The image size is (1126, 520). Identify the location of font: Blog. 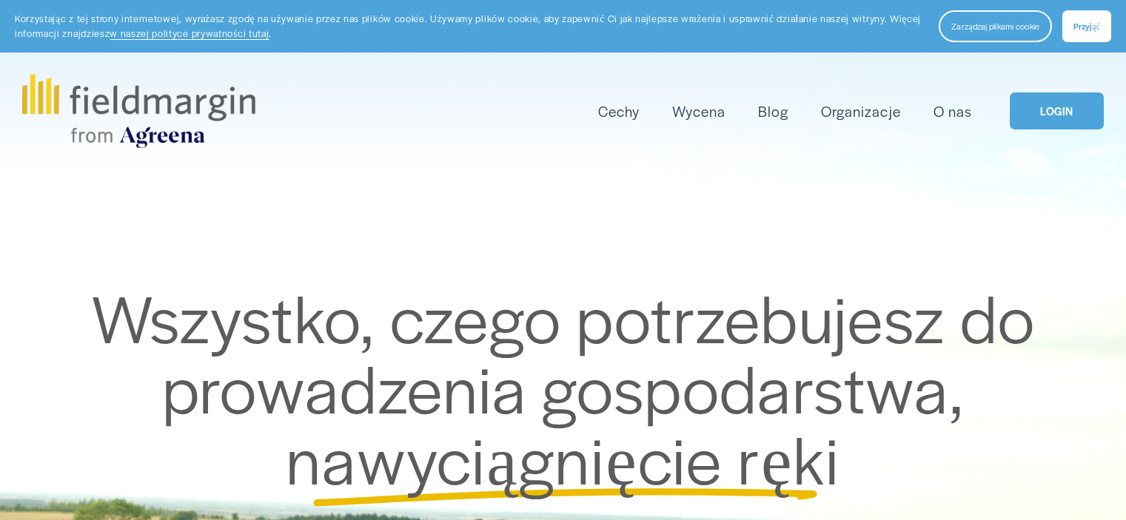
(773, 111).